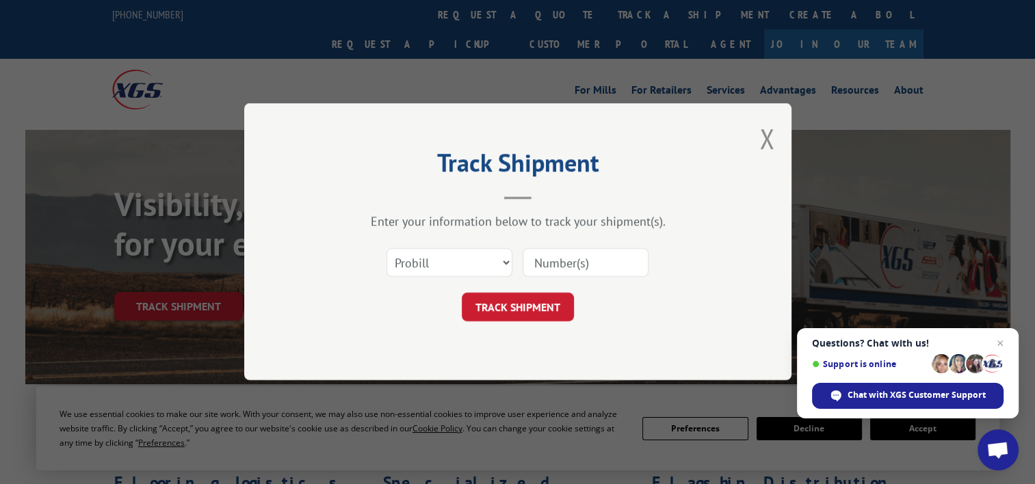 This screenshot has width=1035, height=484. I want to click on input: Number(s), so click(586, 263).